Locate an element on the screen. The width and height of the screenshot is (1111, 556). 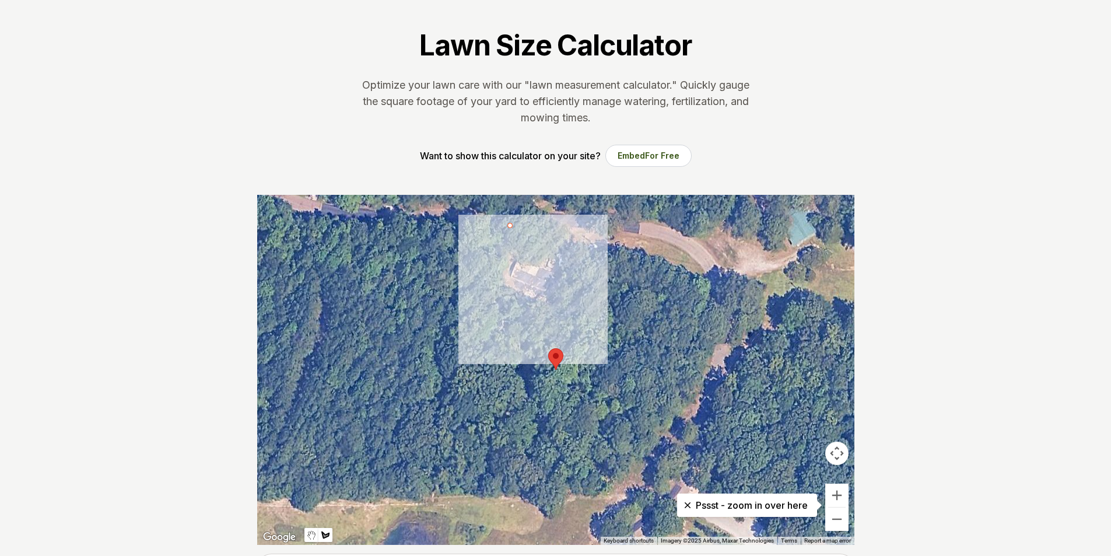
a: Report a map error is located at coordinates (828, 540).